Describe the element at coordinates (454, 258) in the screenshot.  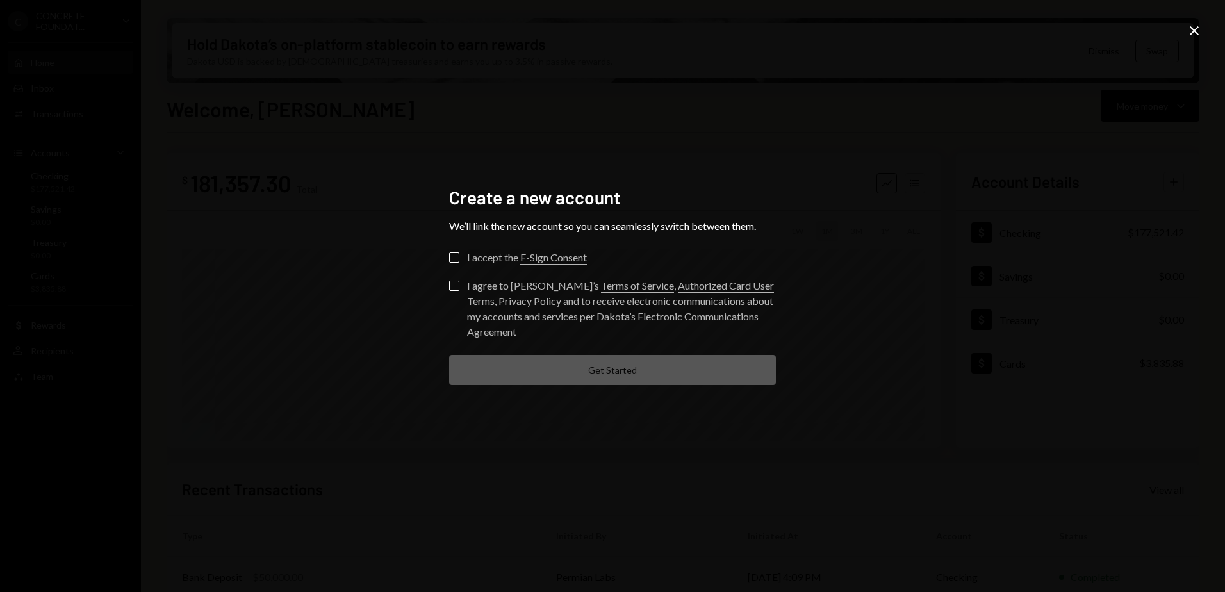
I see `button: I accept the E-Sign Consent` at that location.